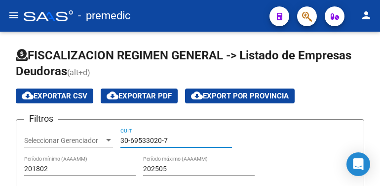 This screenshot has height=186, width=380. Describe the element at coordinates (79, 72) in the screenshot. I see `span: (alt+d)` at that location.